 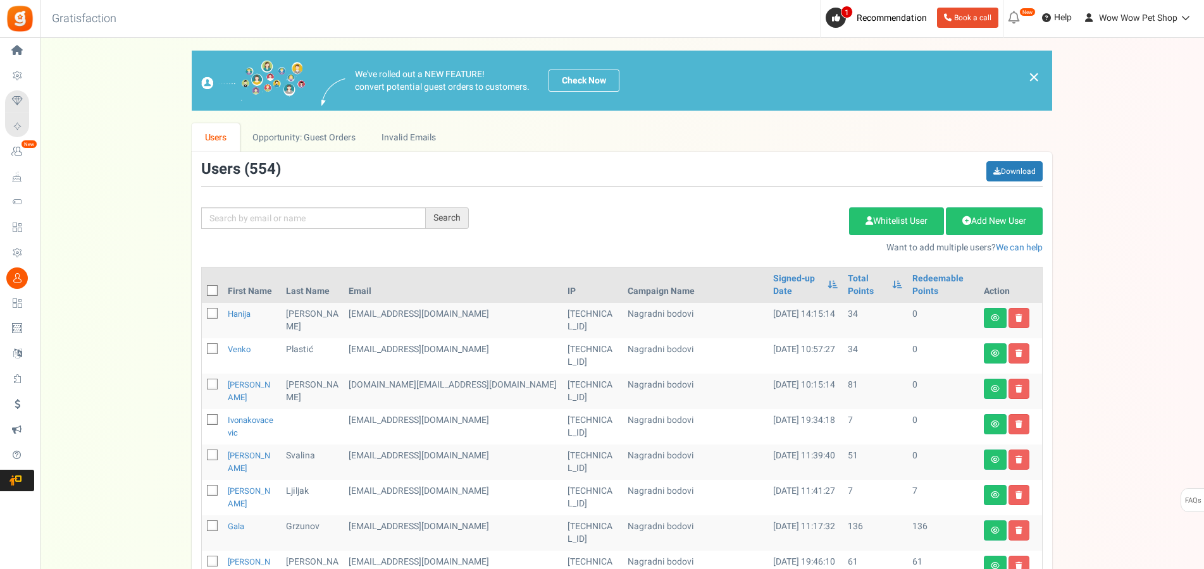 What do you see at coordinates (879, 18) in the screenshot?
I see `a: 1 Recommendation` at bounding box center [879, 18].